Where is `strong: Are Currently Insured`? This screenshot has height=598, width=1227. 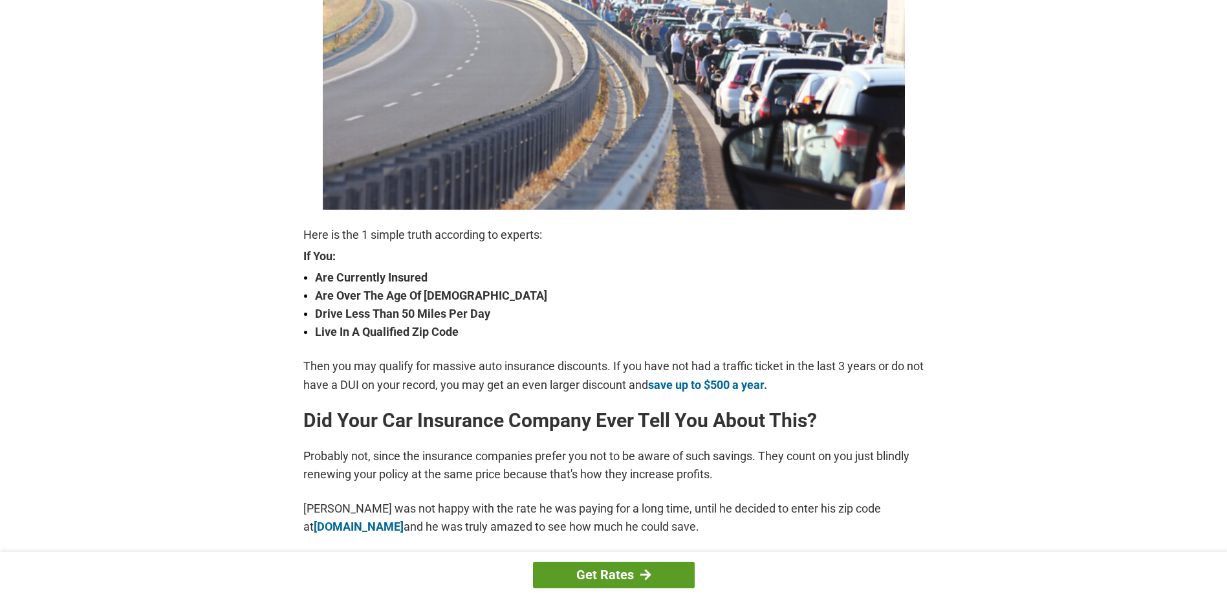 strong: Are Currently Insured is located at coordinates (620, 277).